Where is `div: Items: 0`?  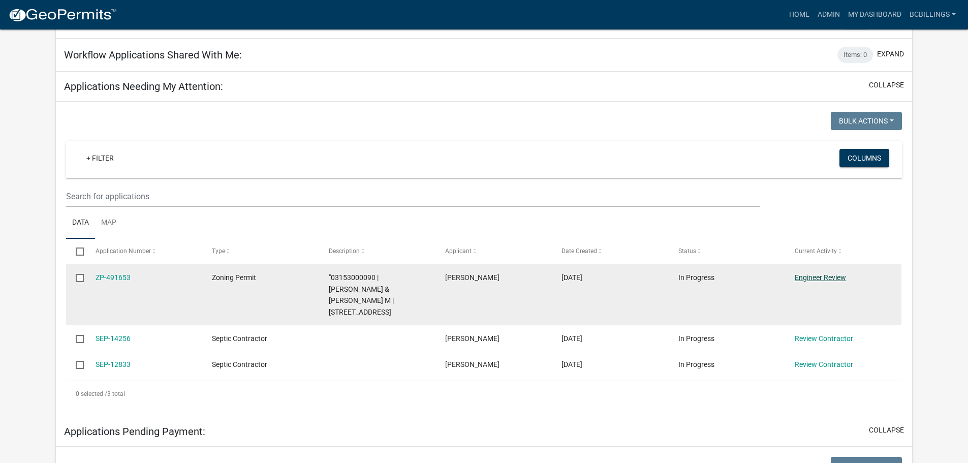
div: Items: 0 is located at coordinates (855, 55).